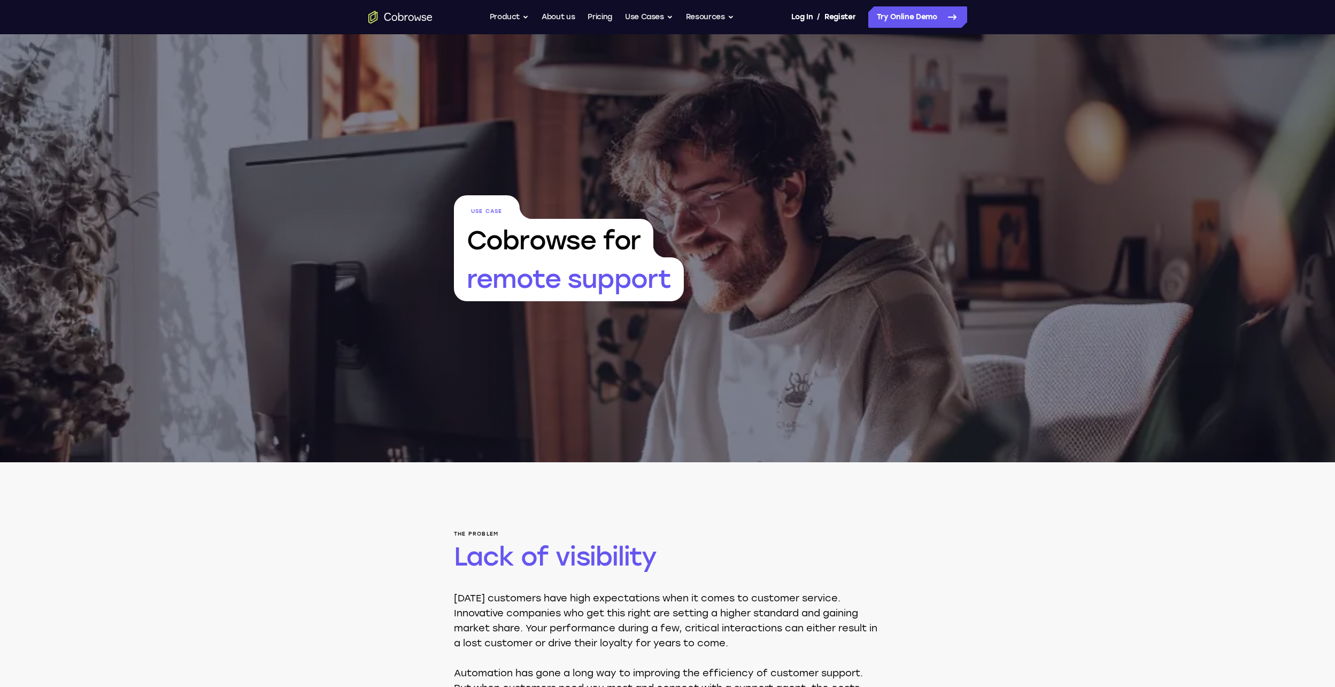  What do you see at coordinates (554, 238) in the screenshot?
I see `span: Cobrowse for` at bounding box center [554, 238].